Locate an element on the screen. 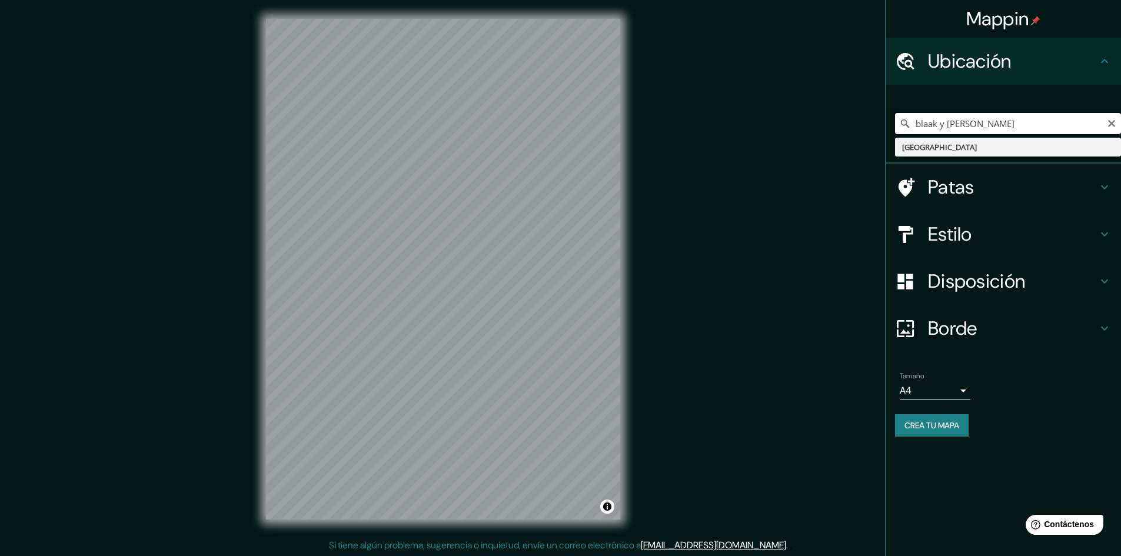 The width and height of the screenshot is (1121, 556). div: Patas is located at coordinates (1003, 187).